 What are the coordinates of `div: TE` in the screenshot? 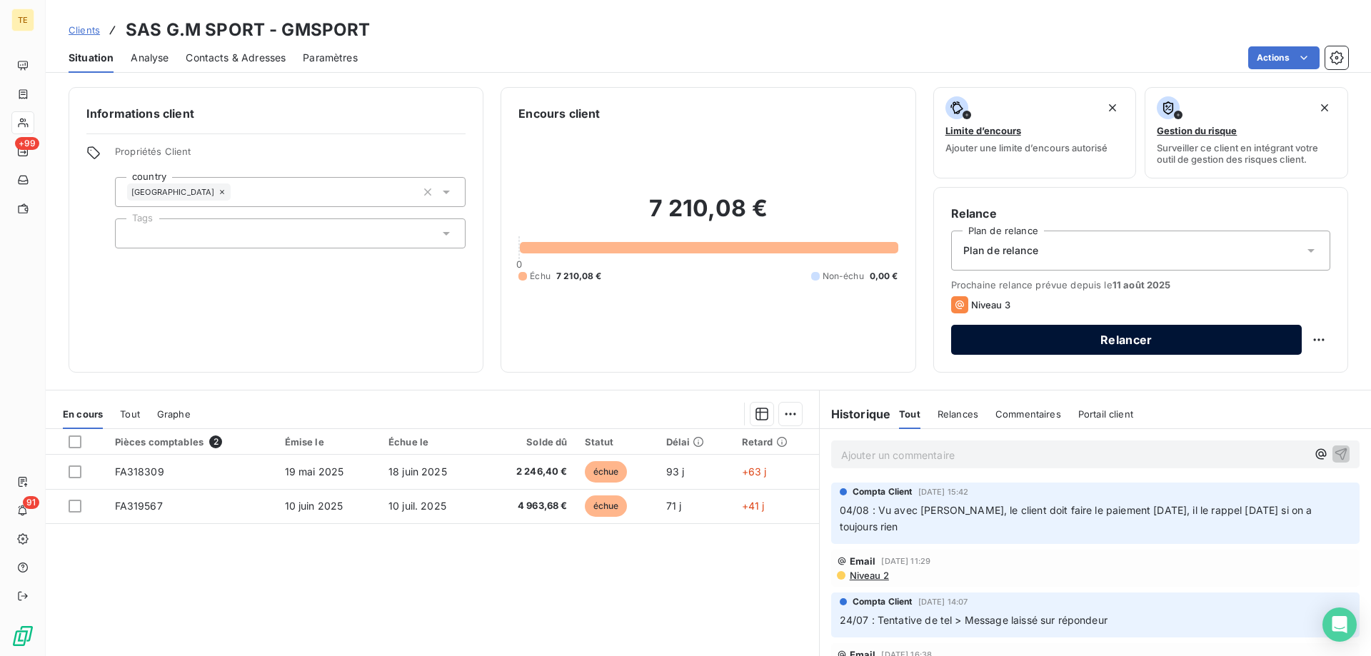 It's located at (23, 20).